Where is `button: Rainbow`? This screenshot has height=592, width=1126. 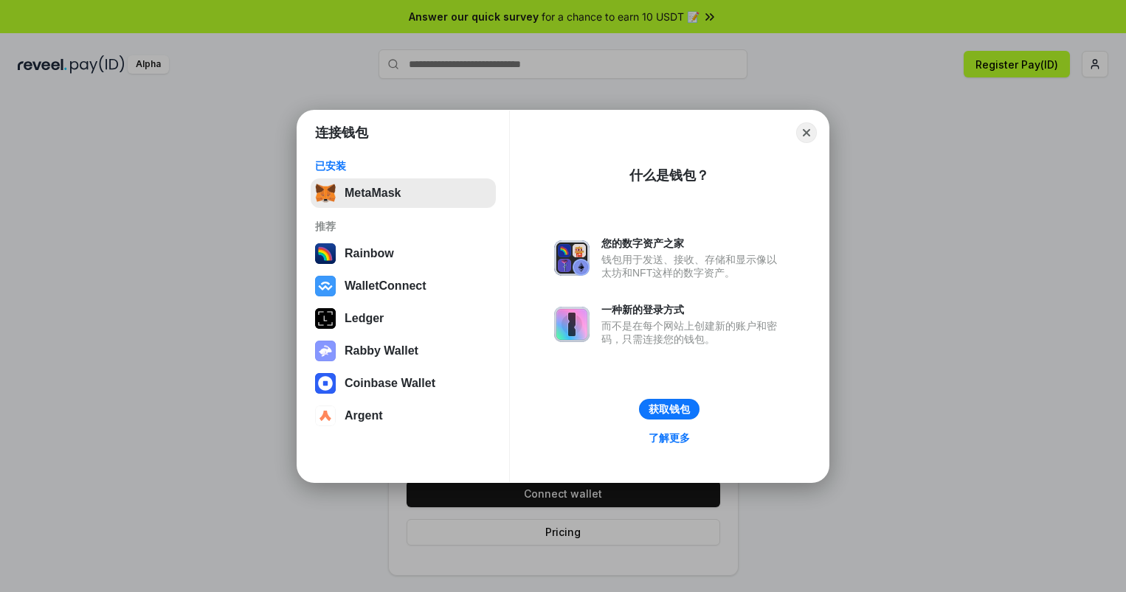
button: Rainbow is located at coordinates (403, 254).